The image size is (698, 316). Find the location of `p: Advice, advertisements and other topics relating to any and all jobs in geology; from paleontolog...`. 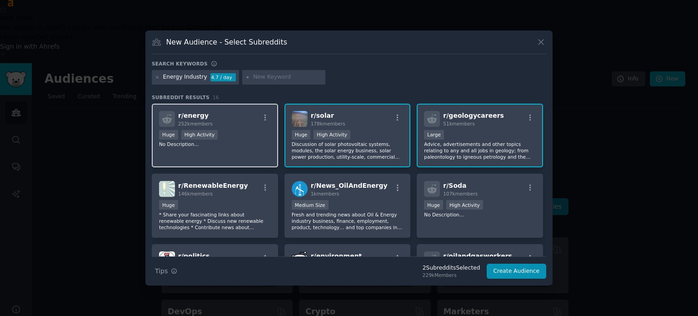

p: Advice, advertisements and other topics relating to any and all jobs in geology; from paleontolog... is located at coordinates (480, 150).